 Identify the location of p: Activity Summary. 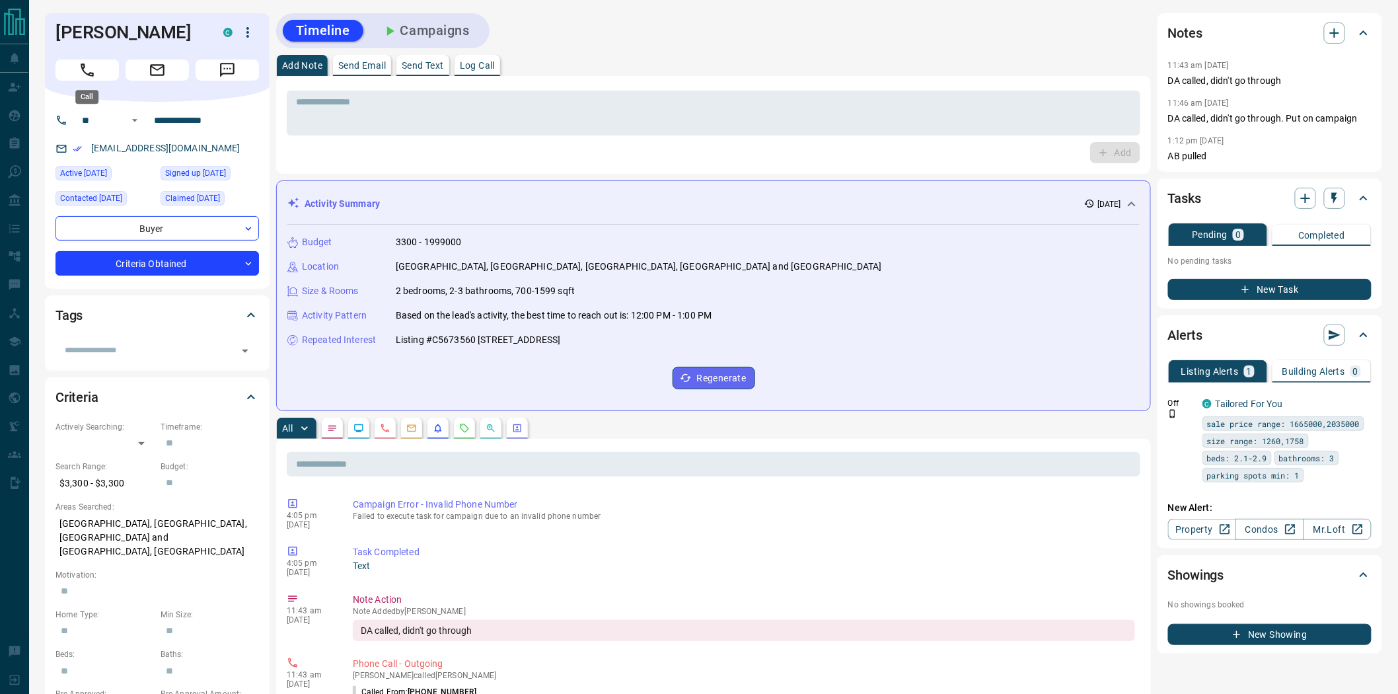
(342, 203).